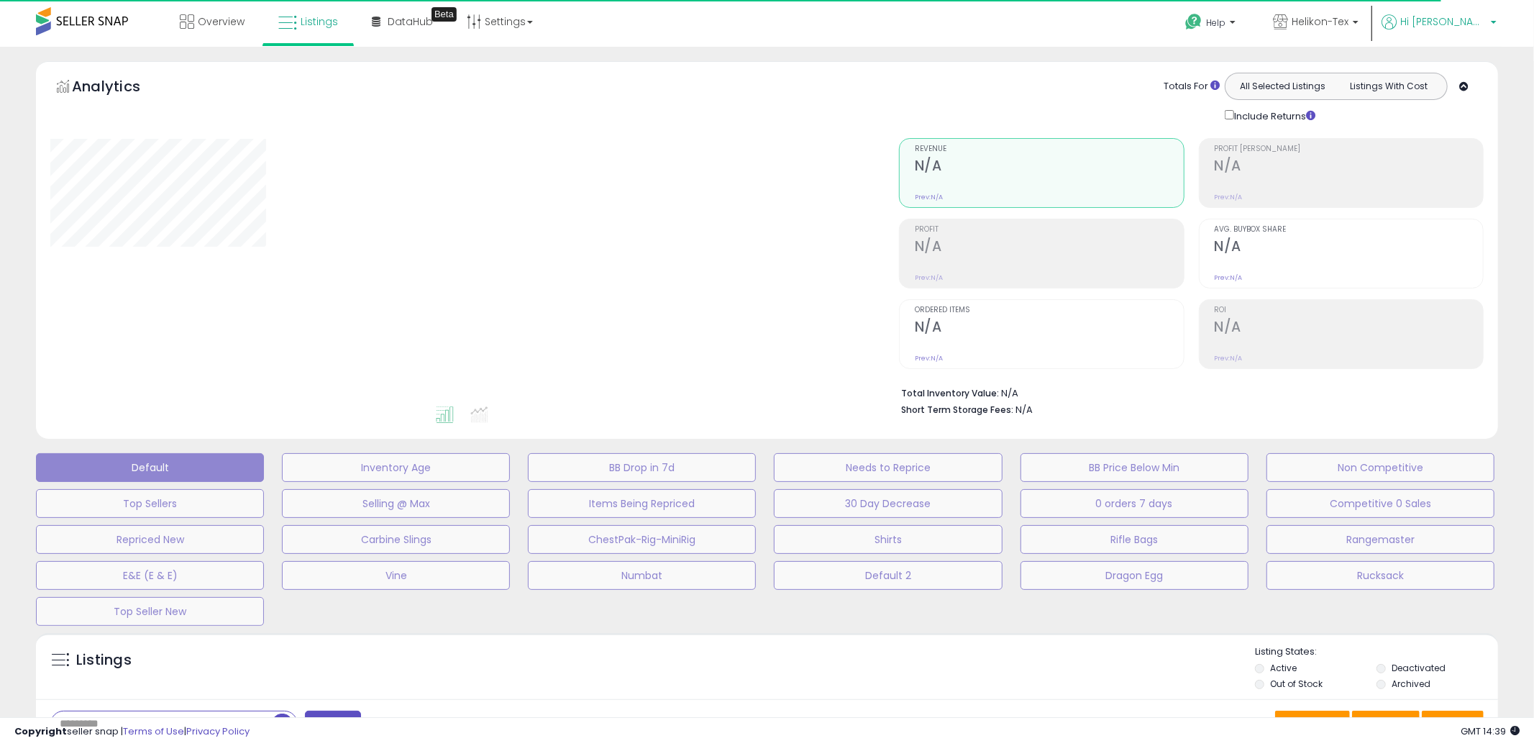  I want to click on strong: Copyright, so click(40, 731).